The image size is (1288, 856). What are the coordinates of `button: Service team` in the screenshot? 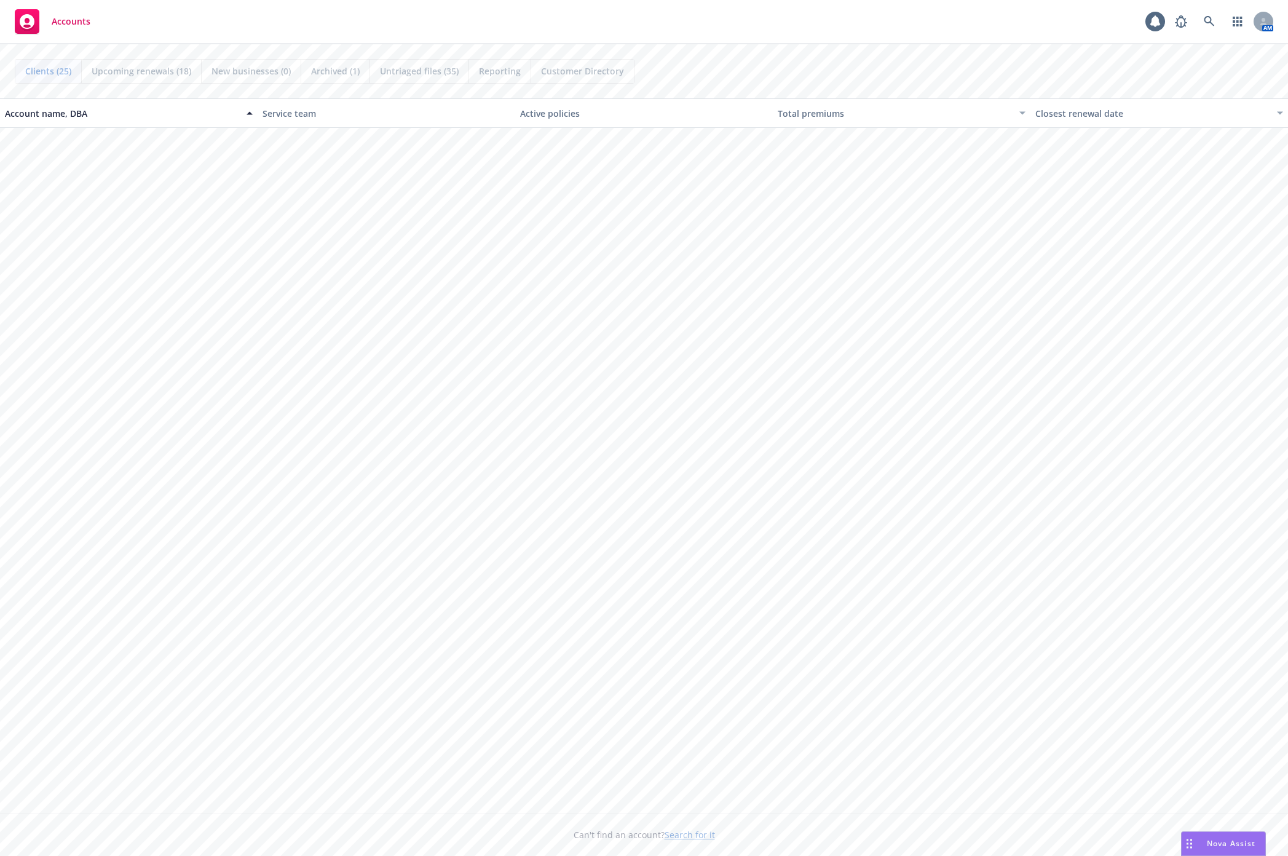 It's located at (386, 113).